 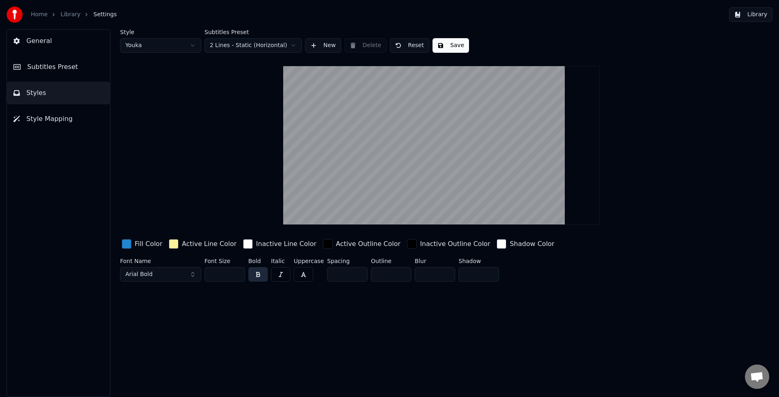 What do you see at coordinates (286, 244) in the screenshot?
I see `div: Inactive Line Color` at bounding box center [286, 244].